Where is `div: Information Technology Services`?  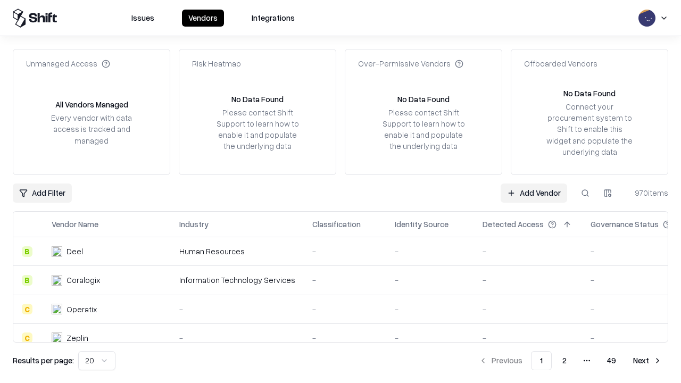
div: Information Technology Services is located at coordinates (237, 280).